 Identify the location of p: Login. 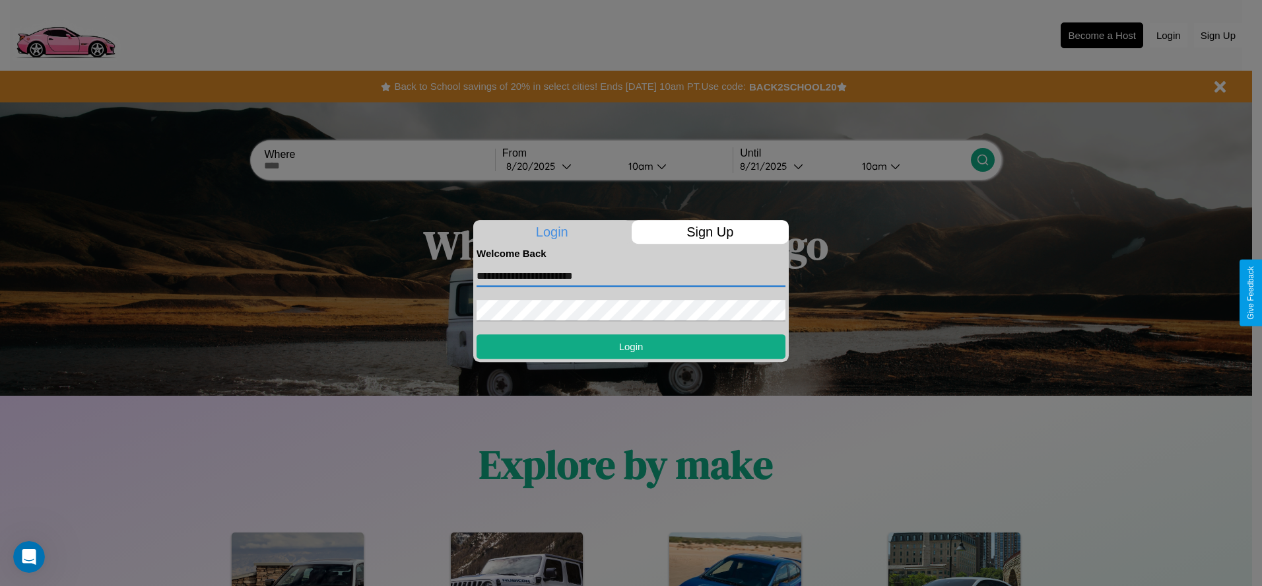
(552, 232).